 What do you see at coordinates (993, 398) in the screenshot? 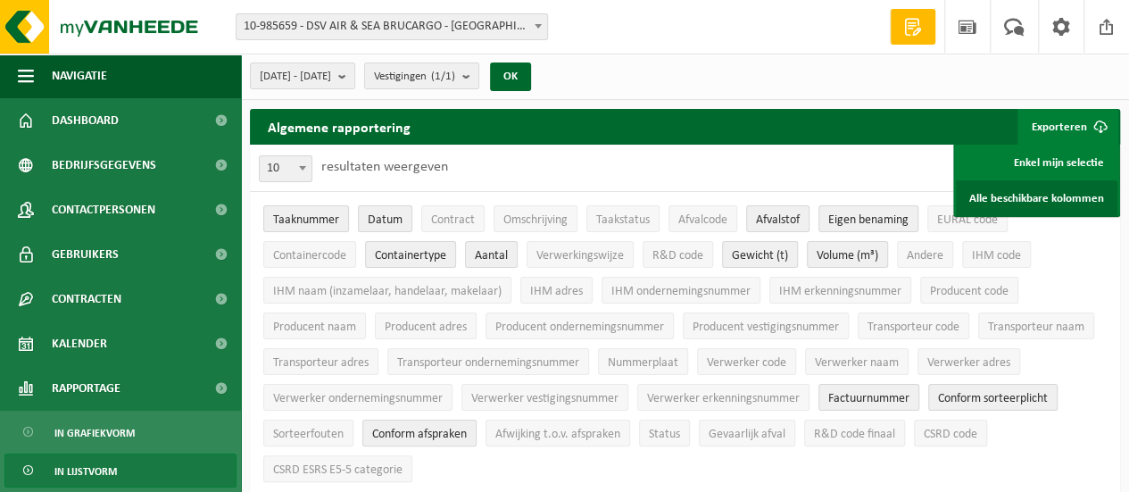
I see `span: Conform sorteerplicht` at bounding box center [993, 398].